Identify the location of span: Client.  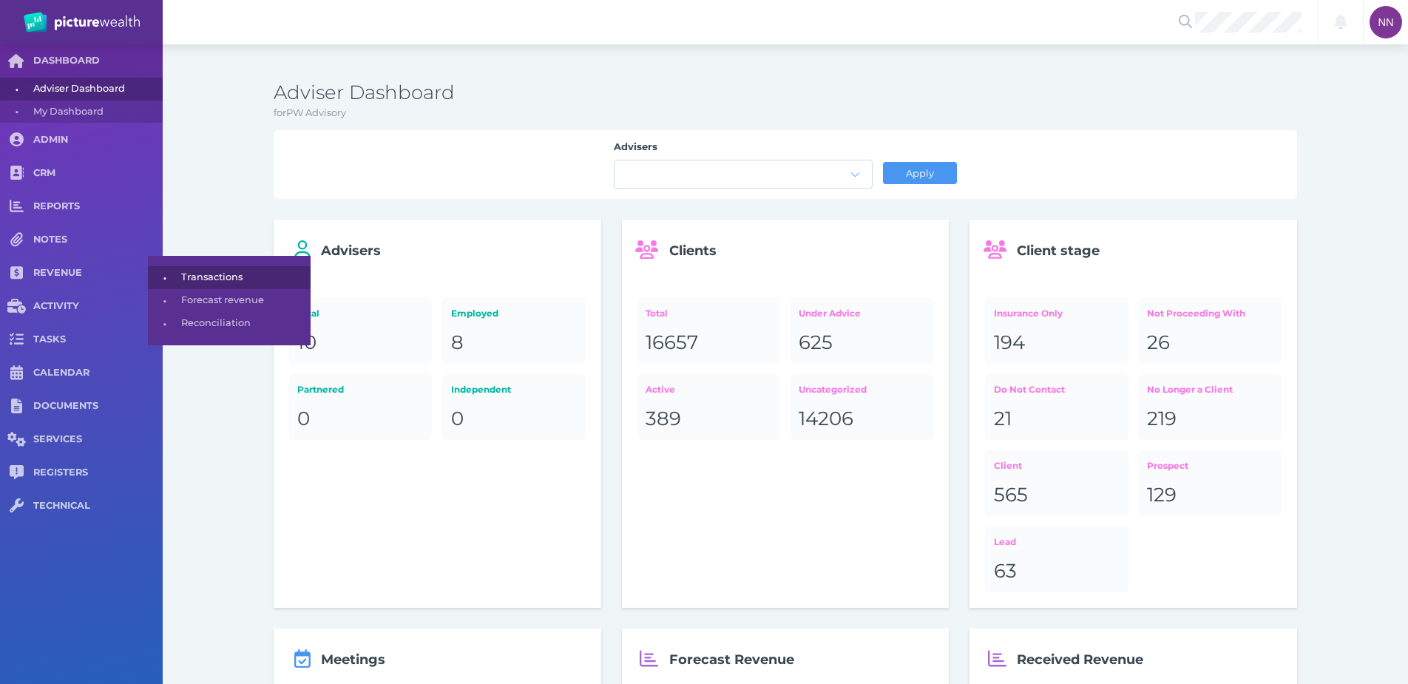
(1008, 465).